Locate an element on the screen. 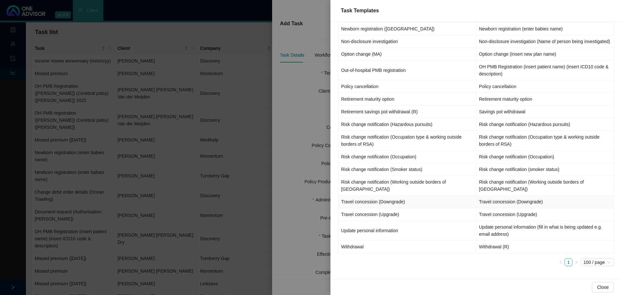 Image resolution: width=622 pixels, height=295 pixels. td: Non-disclosure investigation (Name of person being investigated) is located at coordinates (545, 41).